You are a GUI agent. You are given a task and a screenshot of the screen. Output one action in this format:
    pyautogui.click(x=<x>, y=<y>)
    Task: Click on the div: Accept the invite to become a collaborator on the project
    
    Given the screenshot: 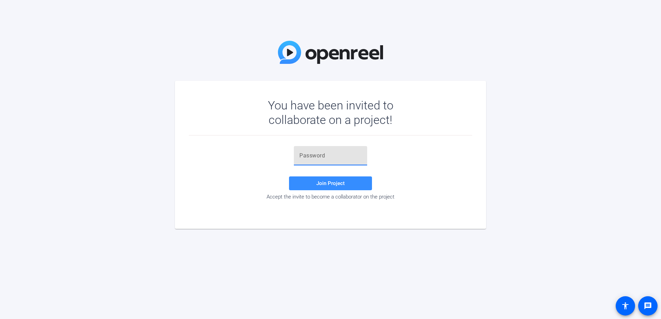 What is the action you would take?
    pyautogui.click(x=331, y=197)
    